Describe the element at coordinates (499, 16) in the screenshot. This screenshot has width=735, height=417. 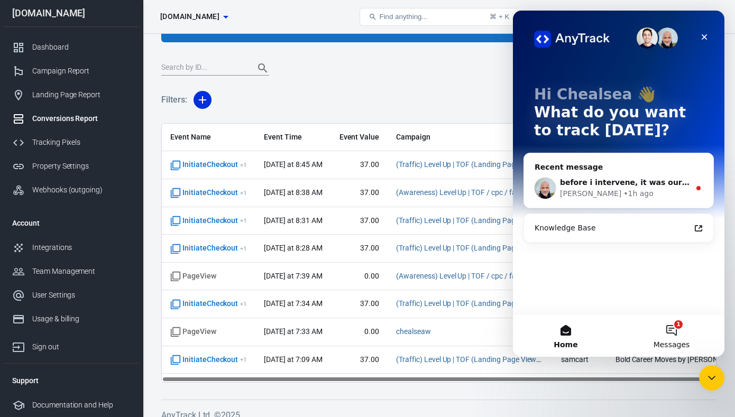
I see `div: ⌘ + K` at that location.